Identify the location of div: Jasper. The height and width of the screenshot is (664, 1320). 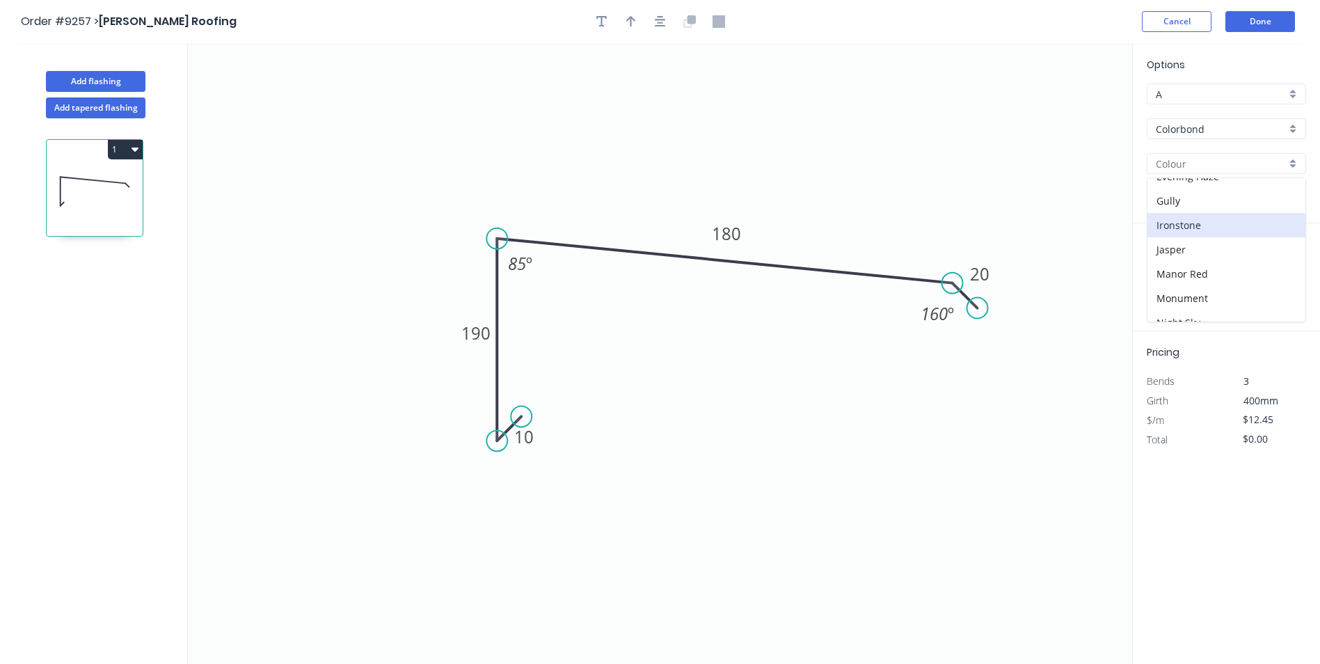
(1226, 249).